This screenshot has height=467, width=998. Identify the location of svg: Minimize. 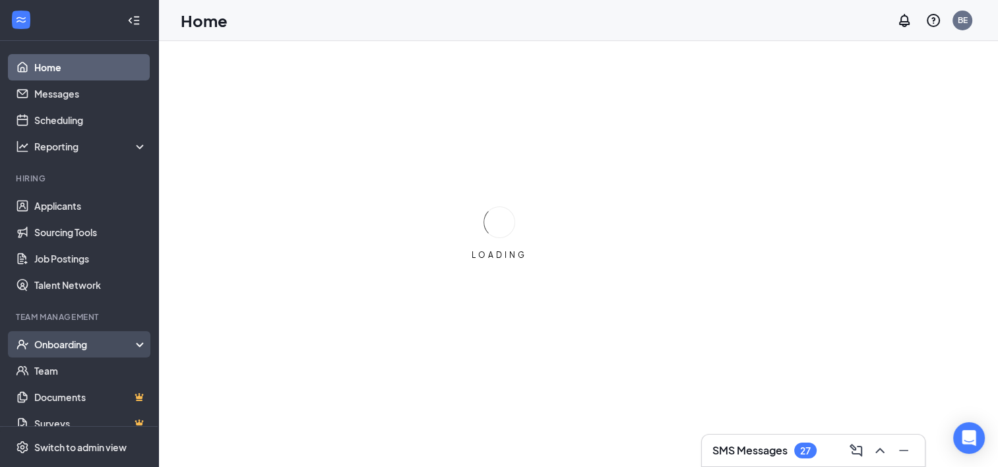
(904, 451).